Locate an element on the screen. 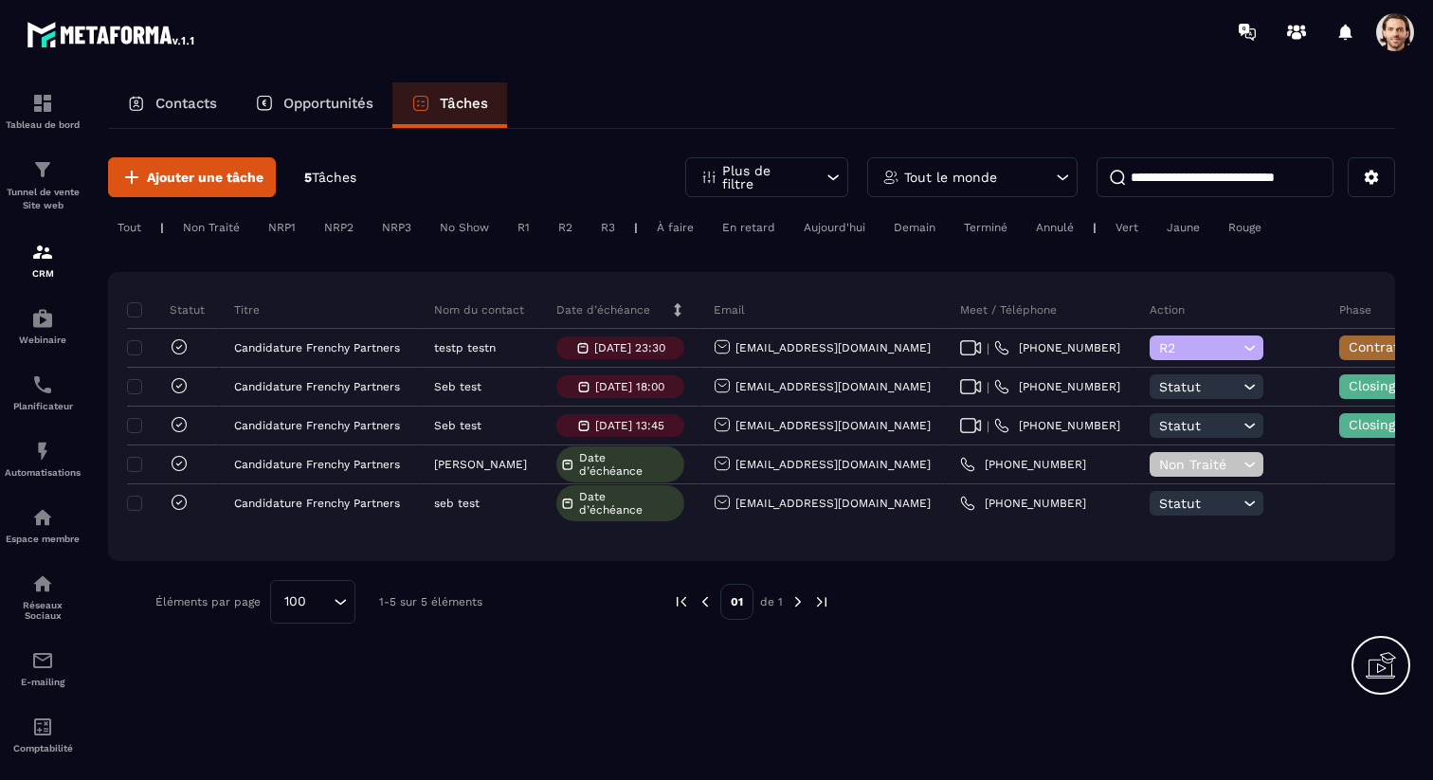 This screenshot has height=780, width=1433. span: Ajouter une tâche is located at coordinates (205, 177).